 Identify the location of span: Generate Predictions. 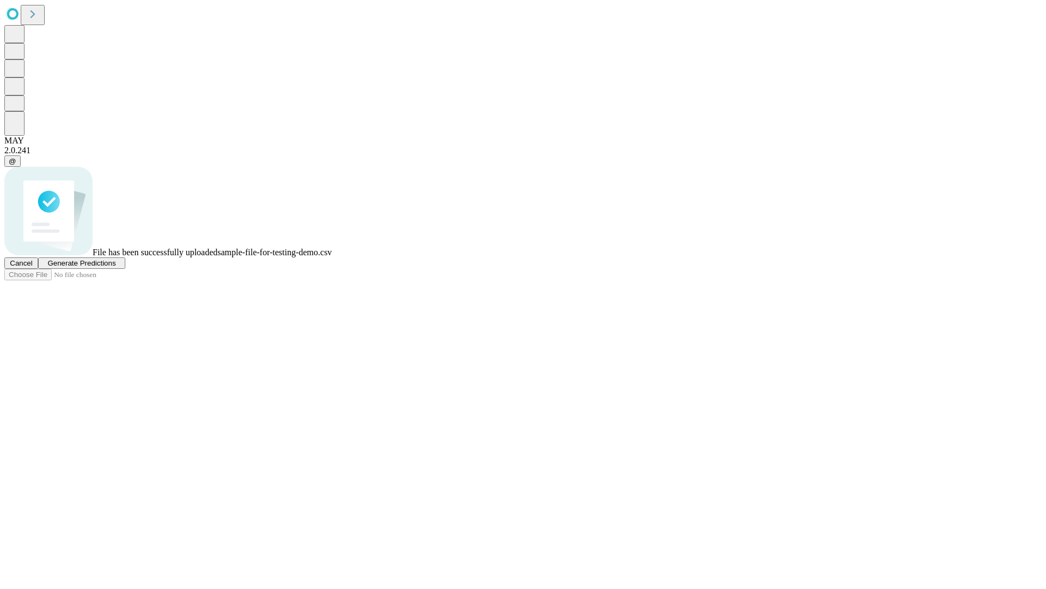
(81, 263).